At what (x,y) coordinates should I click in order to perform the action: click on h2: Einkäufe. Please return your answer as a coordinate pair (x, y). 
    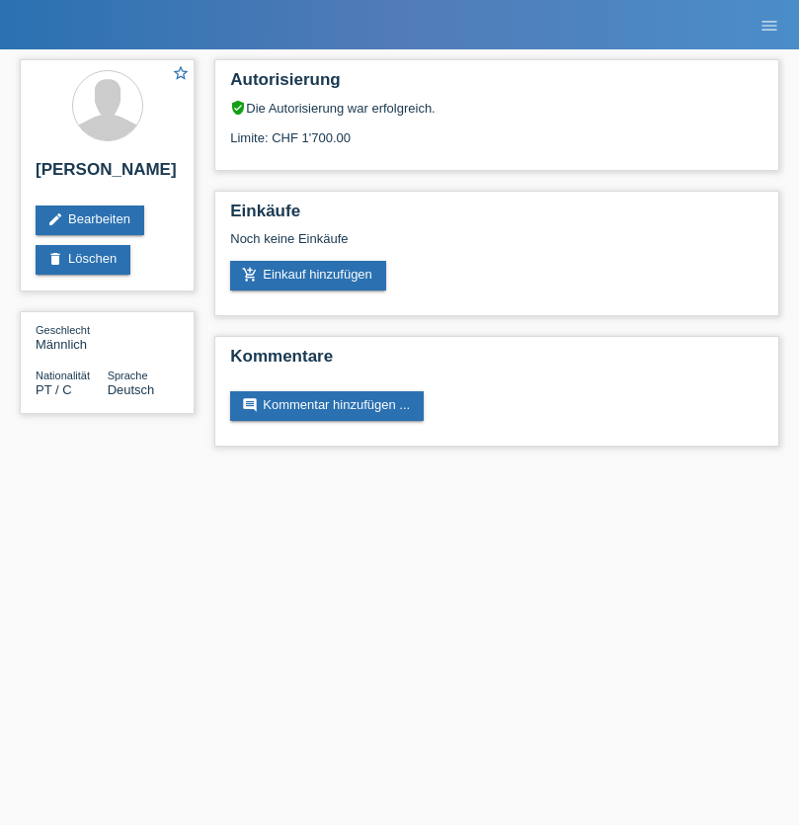
    Looking at the image, I should click on (497, 216).